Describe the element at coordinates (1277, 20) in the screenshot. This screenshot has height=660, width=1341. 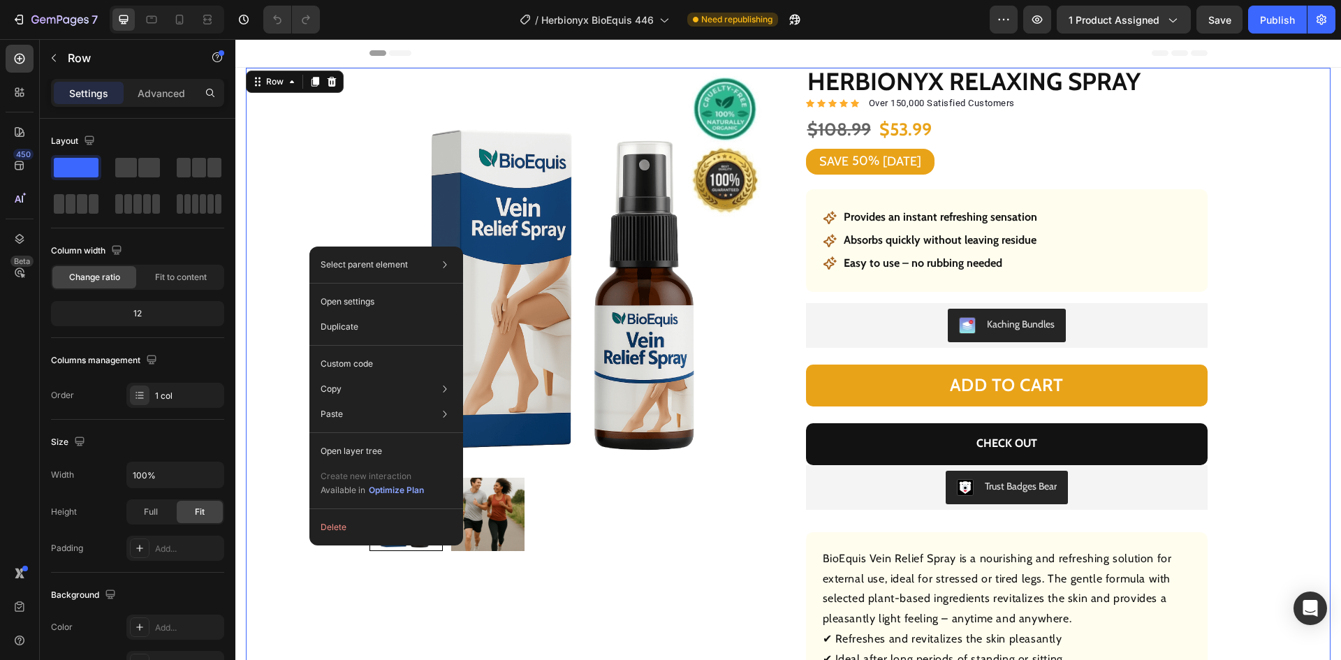
I see `div: Publish` at that location.